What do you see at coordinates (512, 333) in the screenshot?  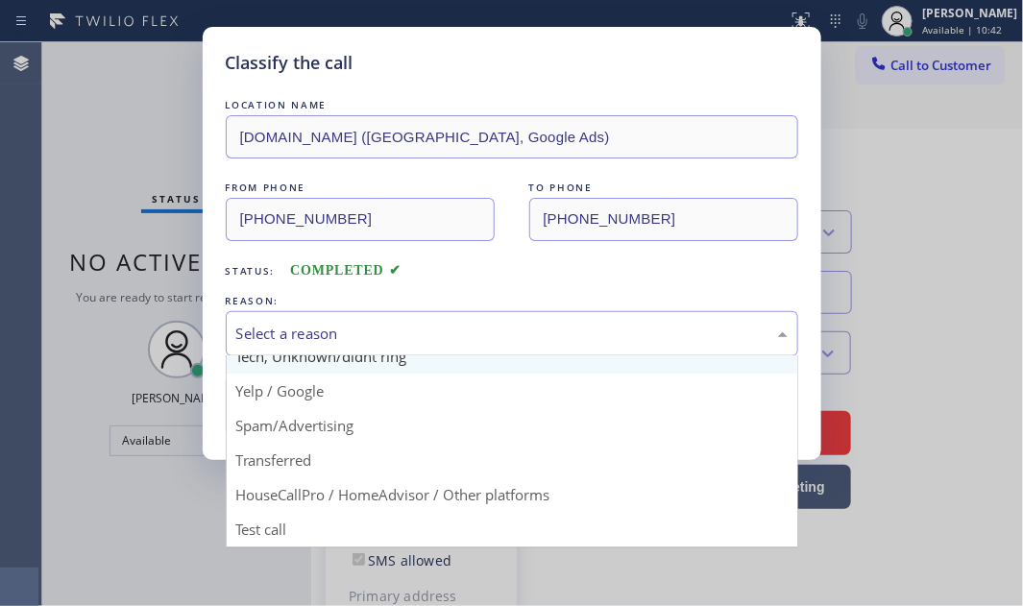 I see `div: Select a reason` at bounding box center [512, 333].